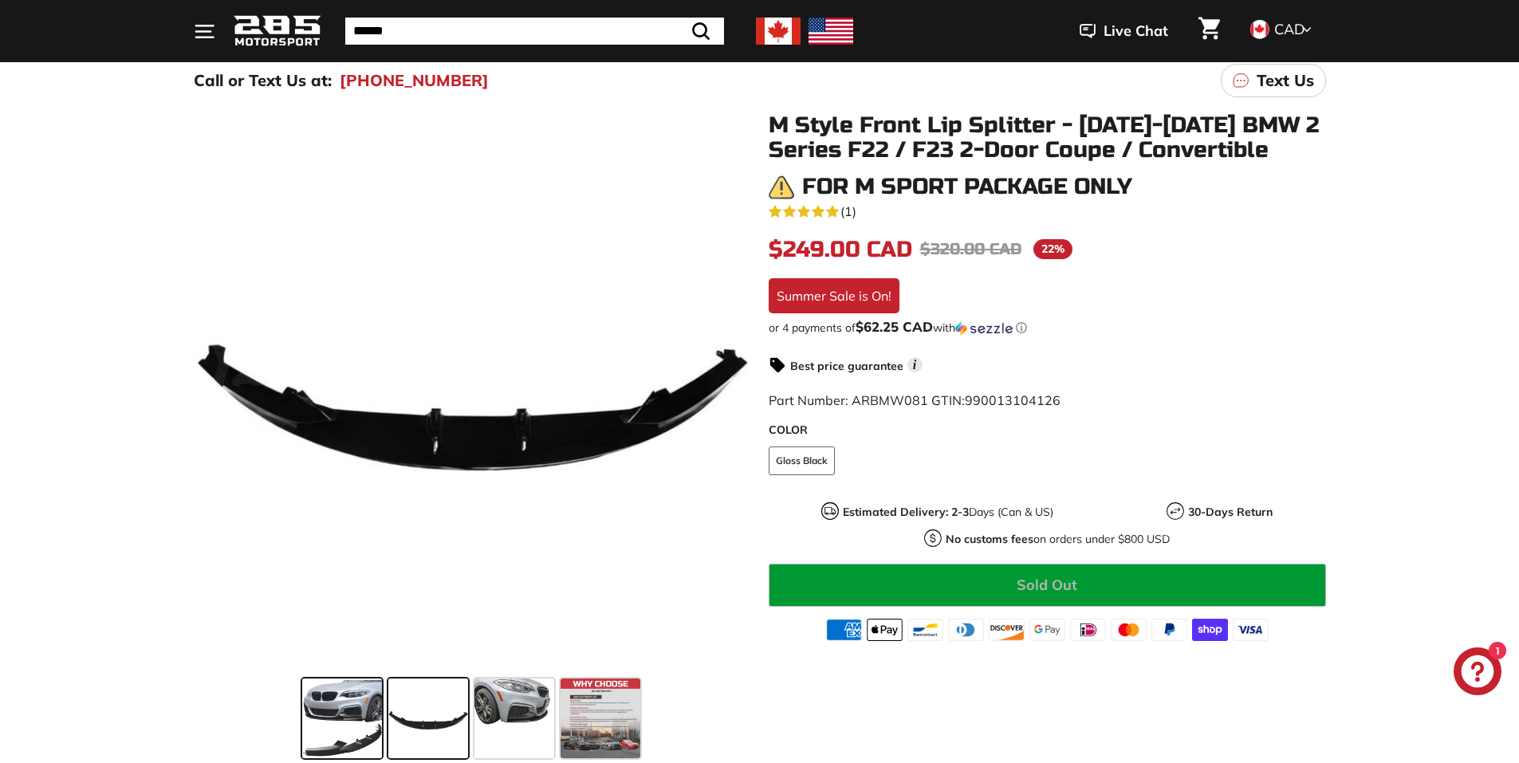  Describe the element at coordinates (925, 630) in the screenshot. I see `img: bancontact` at that location.